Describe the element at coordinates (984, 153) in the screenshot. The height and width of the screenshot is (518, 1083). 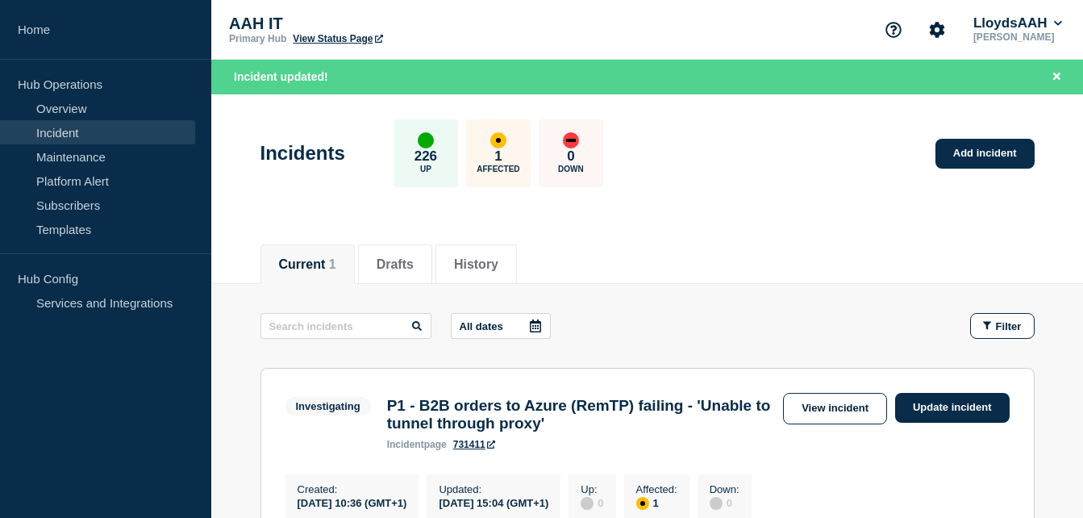
I see `a: Add incident` at that location.